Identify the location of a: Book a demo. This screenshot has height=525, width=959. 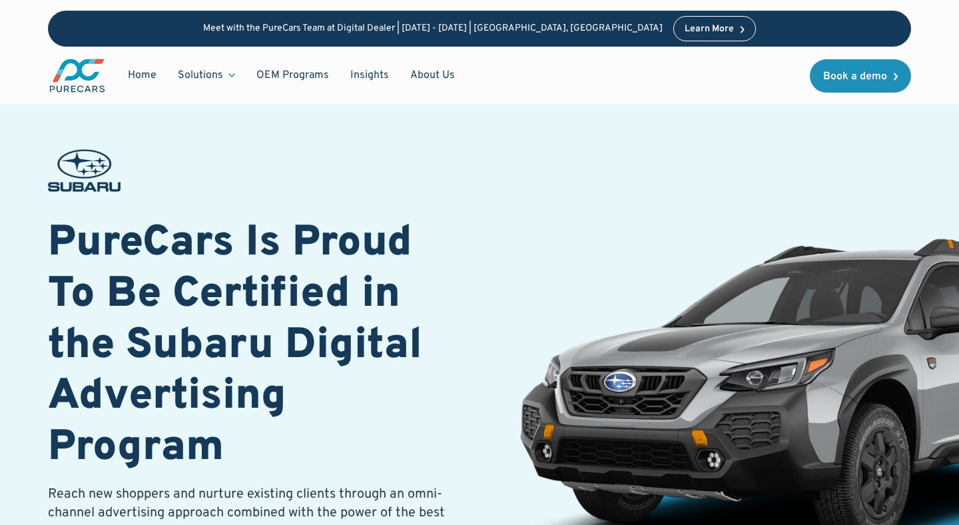
(860, 76).